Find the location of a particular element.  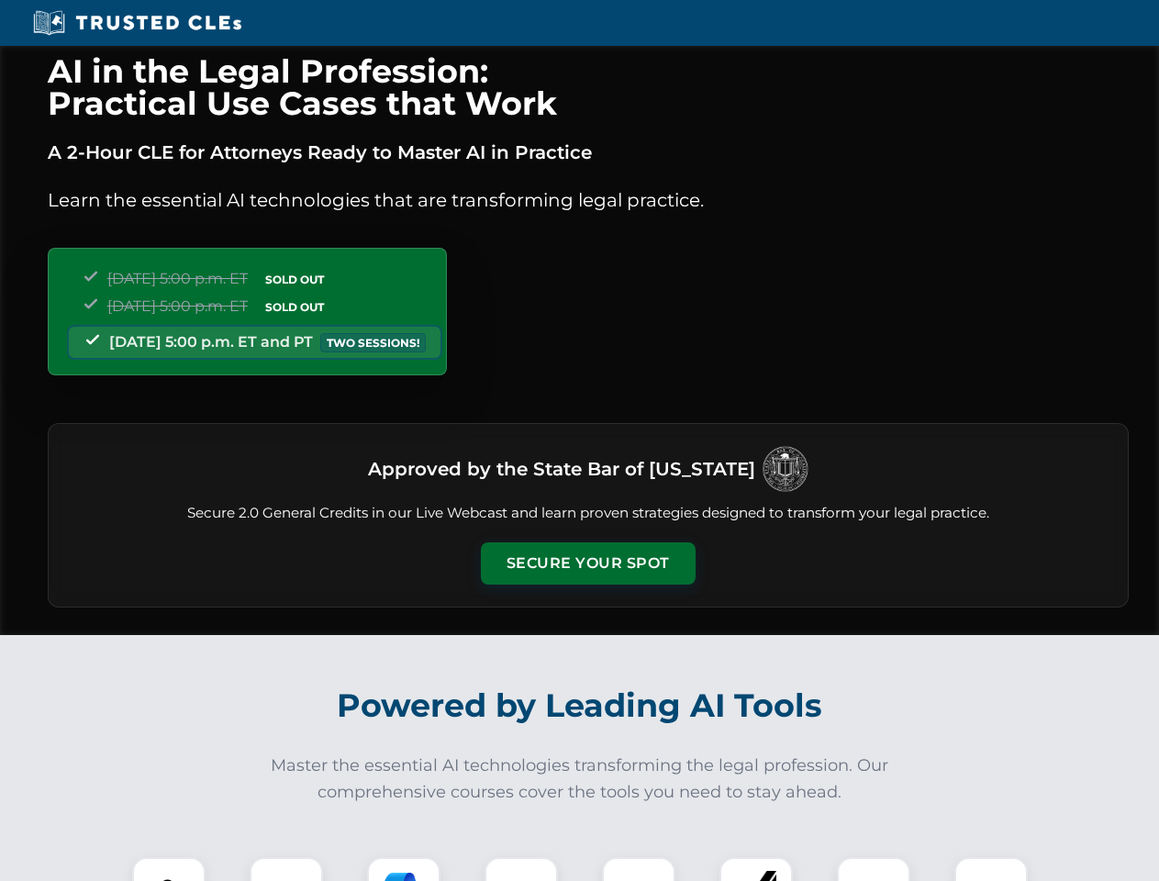

img: Logo is located at coordinates (786, 469).